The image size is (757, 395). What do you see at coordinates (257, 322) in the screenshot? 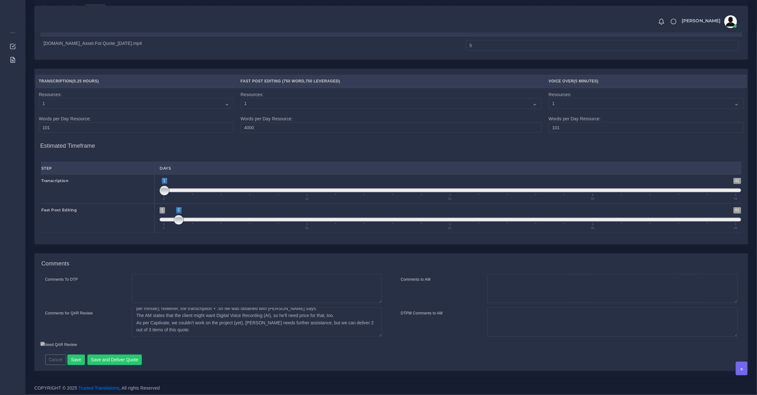
I see `textarea: For the PDF, we quote recreation + FPE (the AM will try to retrieve native IND files and recreati...` at bounding box center [257, 322].